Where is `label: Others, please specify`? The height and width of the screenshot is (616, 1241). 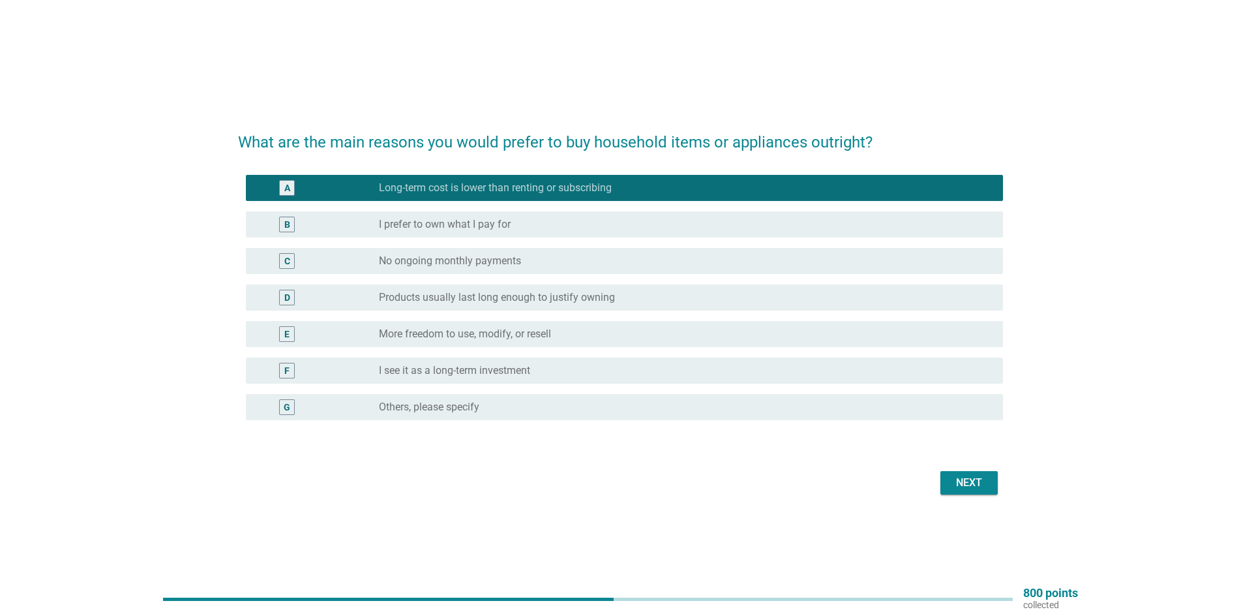 label: Others, please specify is located at coordinates (429, 407).